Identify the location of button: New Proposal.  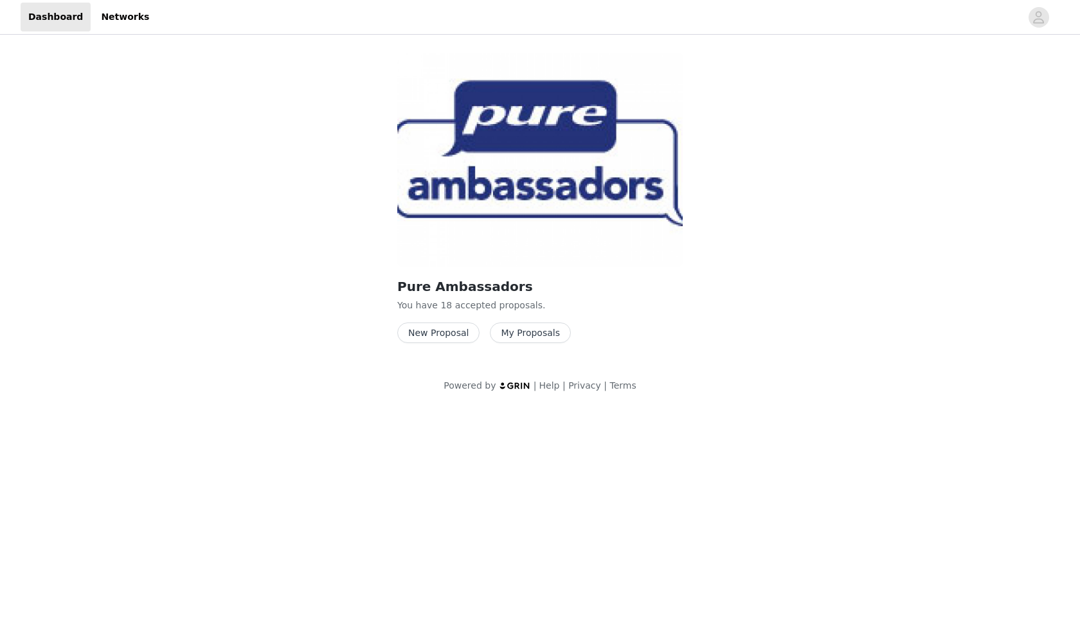
(438, 333).